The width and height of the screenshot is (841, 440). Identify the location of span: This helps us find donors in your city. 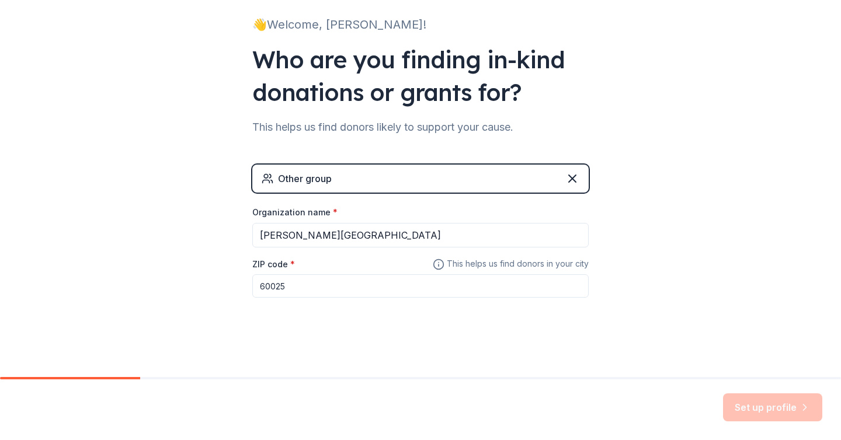
(511, 264).